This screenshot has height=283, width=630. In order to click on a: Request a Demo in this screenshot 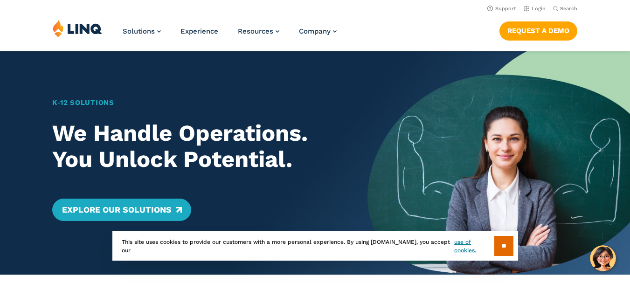, I will do `click(539, 31)`.